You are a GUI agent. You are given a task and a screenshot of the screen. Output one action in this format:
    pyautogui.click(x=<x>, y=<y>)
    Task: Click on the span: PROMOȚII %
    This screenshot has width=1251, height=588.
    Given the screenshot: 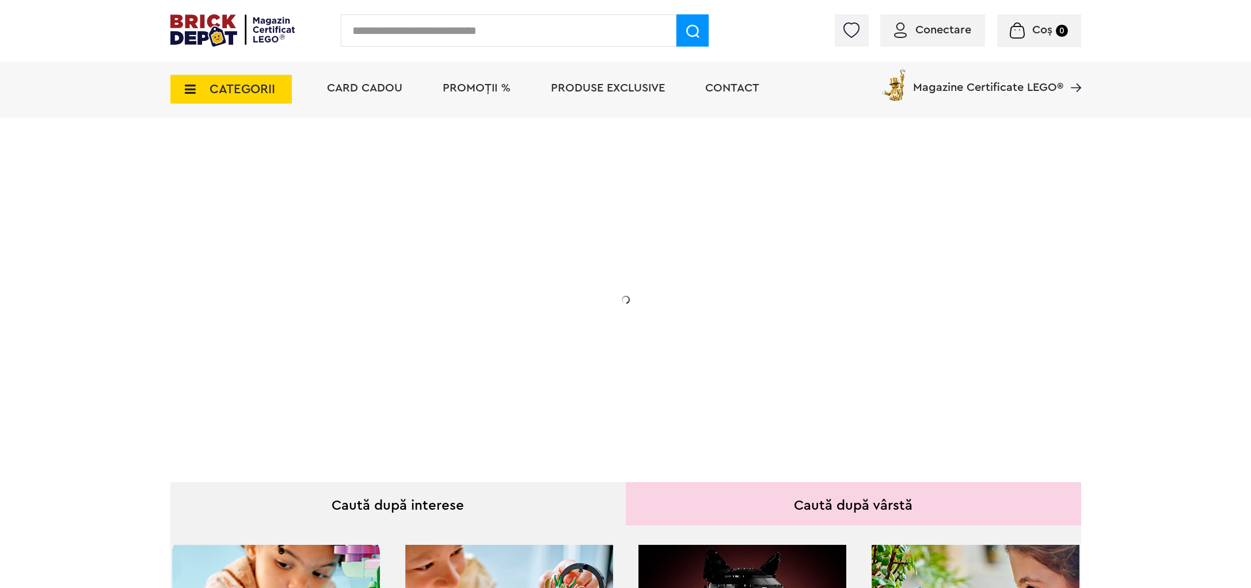 What is the action you would take?
    pyautogui.click(x=477, y=88)
    